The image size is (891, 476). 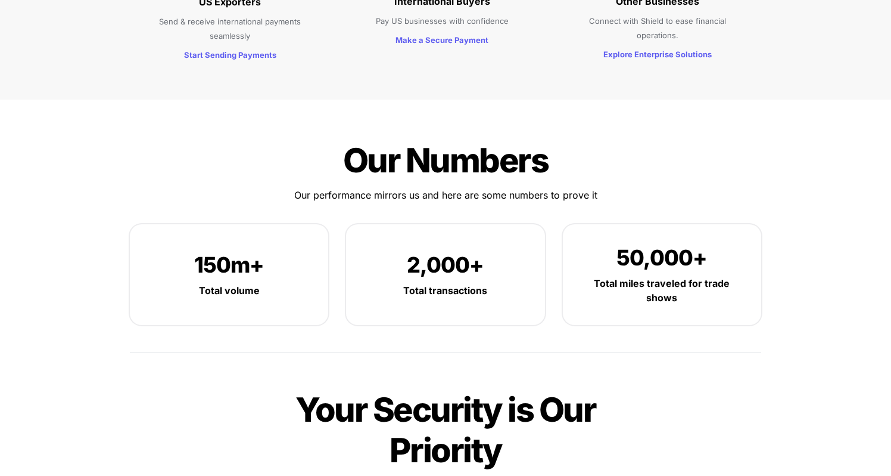 I want to click on span: Our performance mirrors us and here are some numbers to prove it, so click(x=446, y=195).